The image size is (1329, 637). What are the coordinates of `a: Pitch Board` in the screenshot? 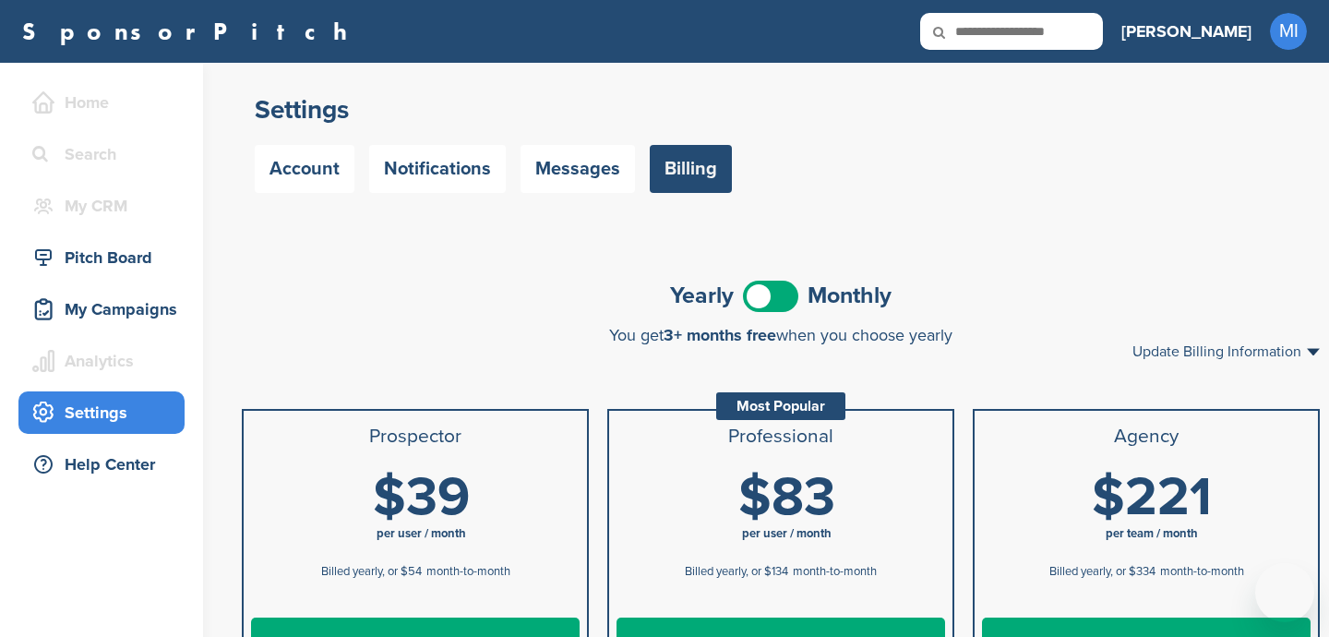 It's located at (102, 258).